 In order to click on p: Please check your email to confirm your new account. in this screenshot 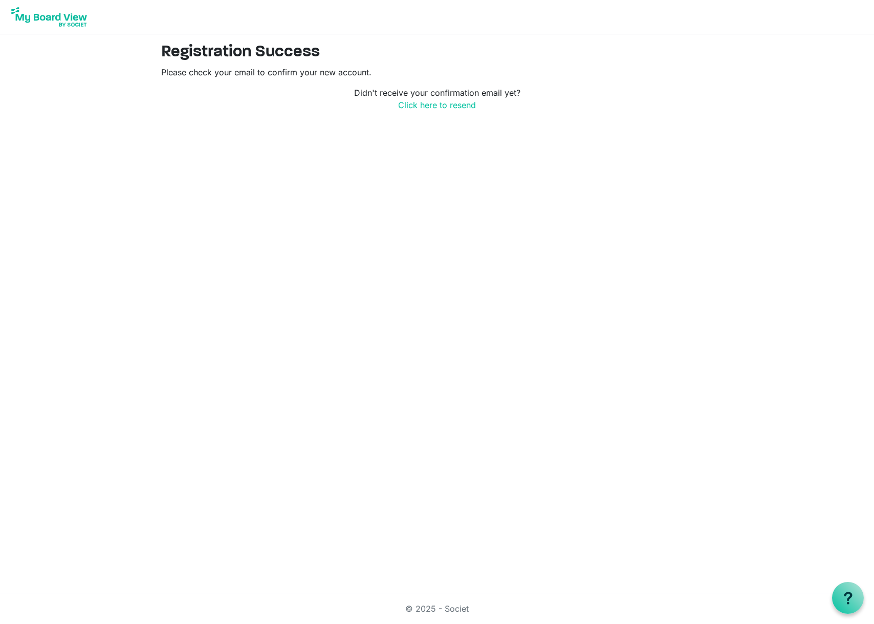, I will do `click(437, 72)`.